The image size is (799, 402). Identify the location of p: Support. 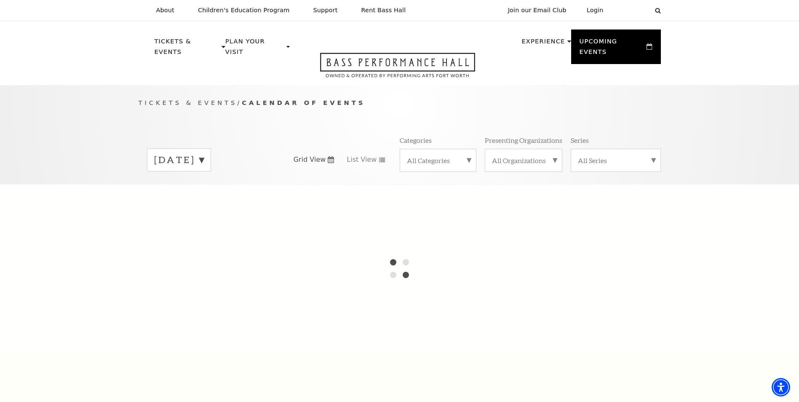
(326, 10).